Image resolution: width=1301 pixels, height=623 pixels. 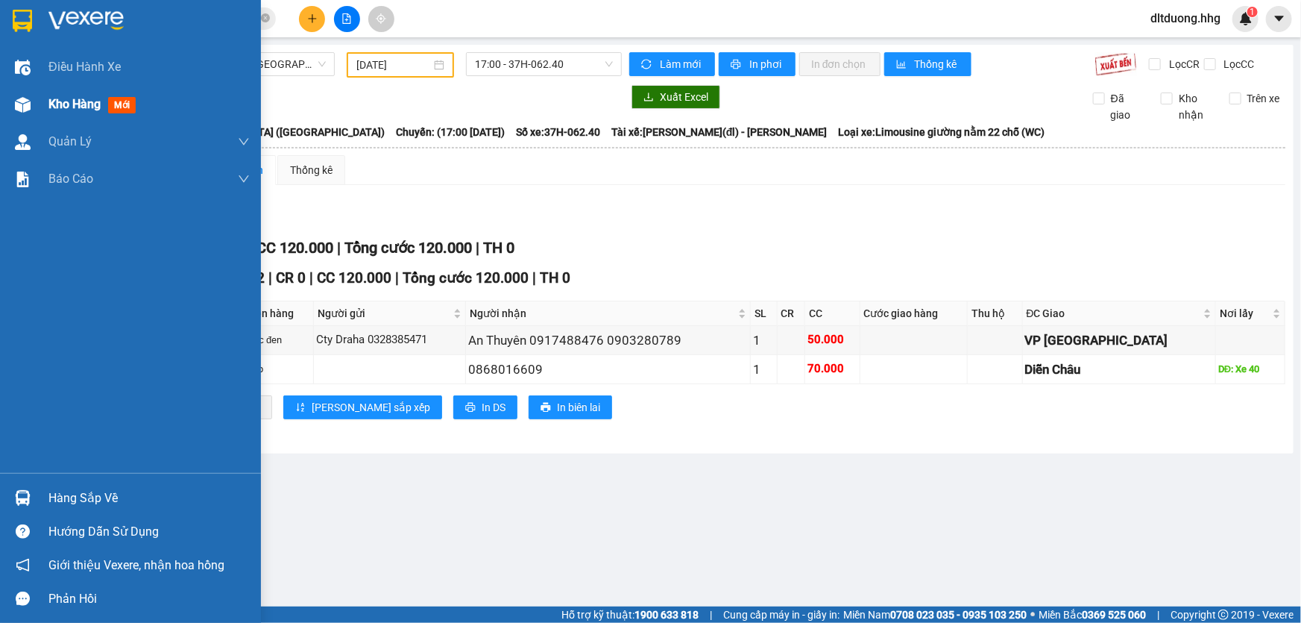 What do you see at coordinates (1250, 369) in the screenshot?
I see `div: DĐ: Xe 40` at bounding box center [1250, 369].